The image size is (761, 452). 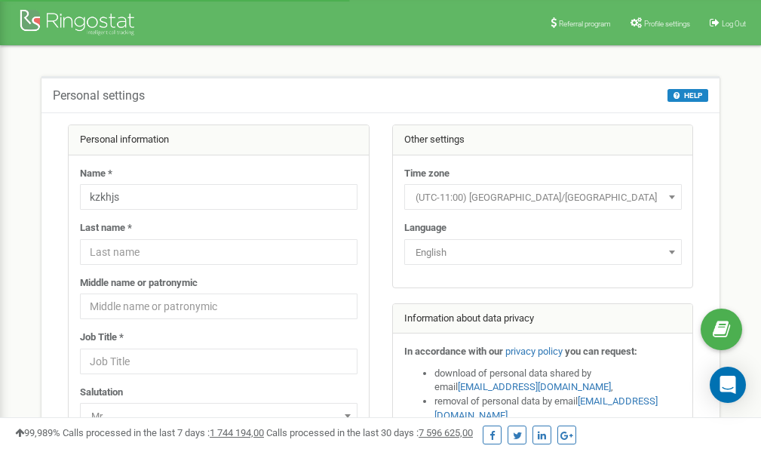 I want to click on li: download of personal data shared by email ,, so click(x=558, y=380).